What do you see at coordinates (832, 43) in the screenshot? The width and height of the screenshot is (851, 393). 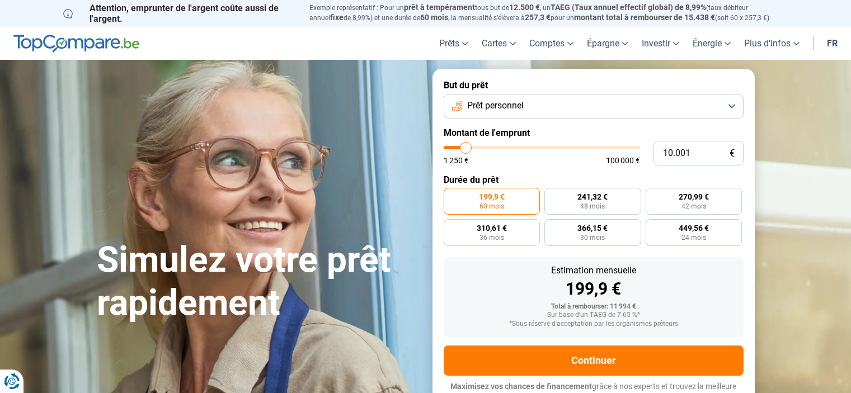 I see `a: fr` at bounding box center [832, 43].